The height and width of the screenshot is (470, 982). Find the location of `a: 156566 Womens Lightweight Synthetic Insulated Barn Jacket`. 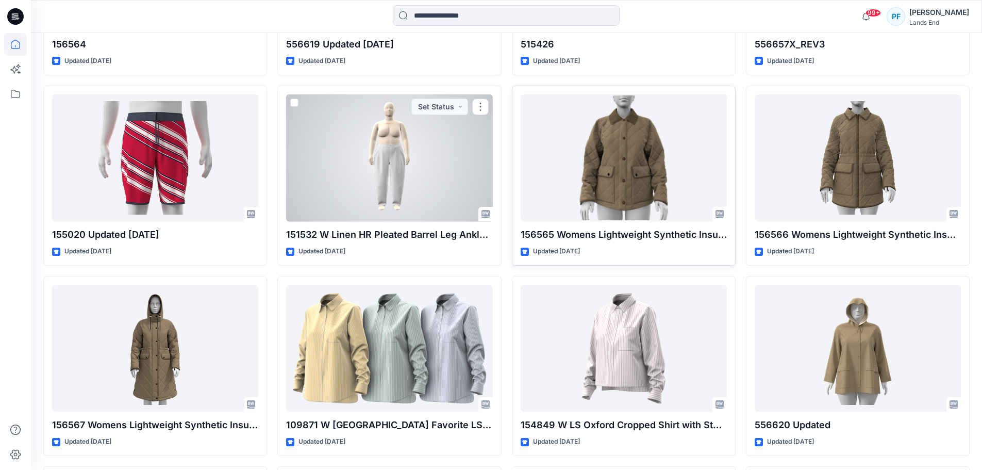

a: 156566 Womens Lightweight Synthetic Insulated Barn Jacket is located at coordinates (858, 158).